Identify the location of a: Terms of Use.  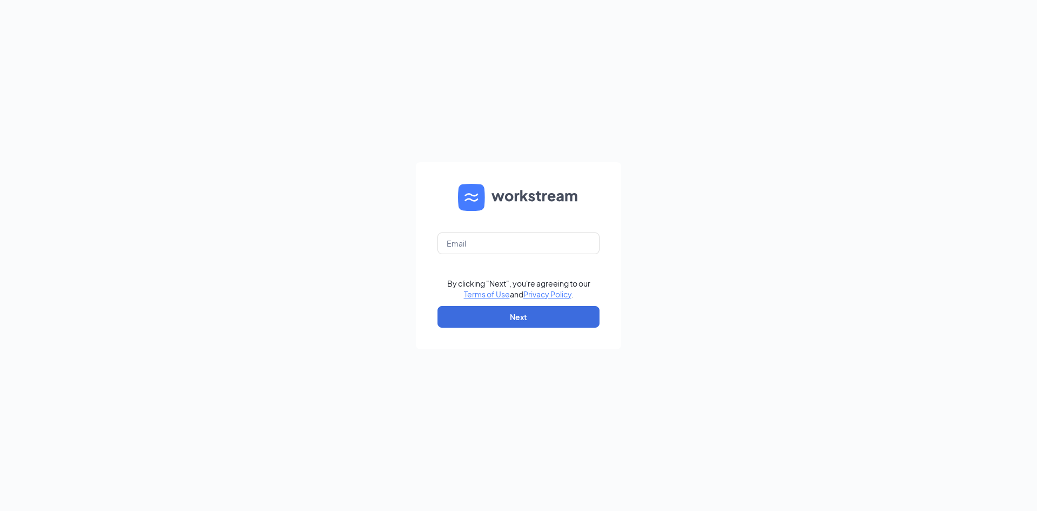
(487, 294).